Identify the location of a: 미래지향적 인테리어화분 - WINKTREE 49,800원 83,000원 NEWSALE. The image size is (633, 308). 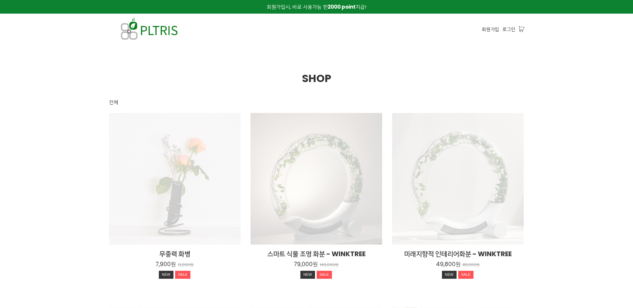
(458, 265).